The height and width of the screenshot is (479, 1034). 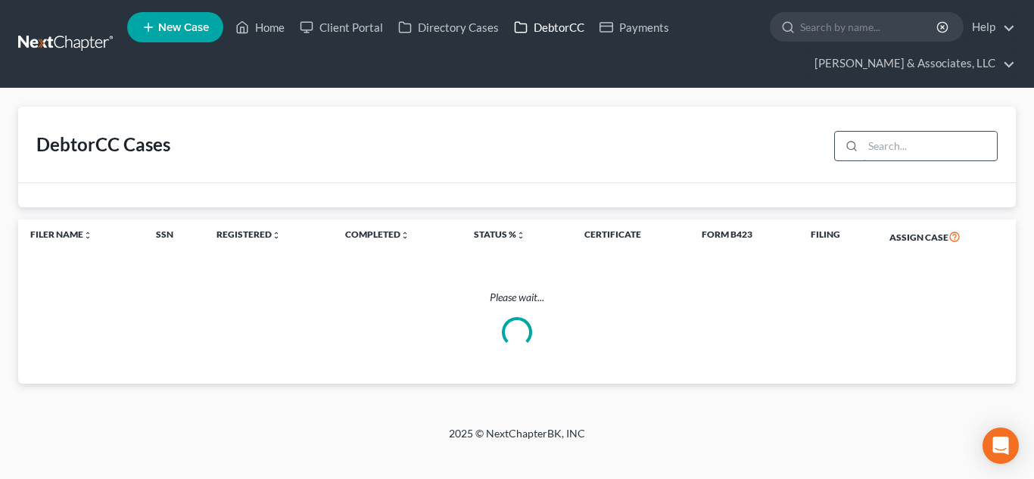 What do you see at coordinates (248, 234) in the screenshot?
I see `a: Registeredunfold_more` at bounding box center [248, 234].